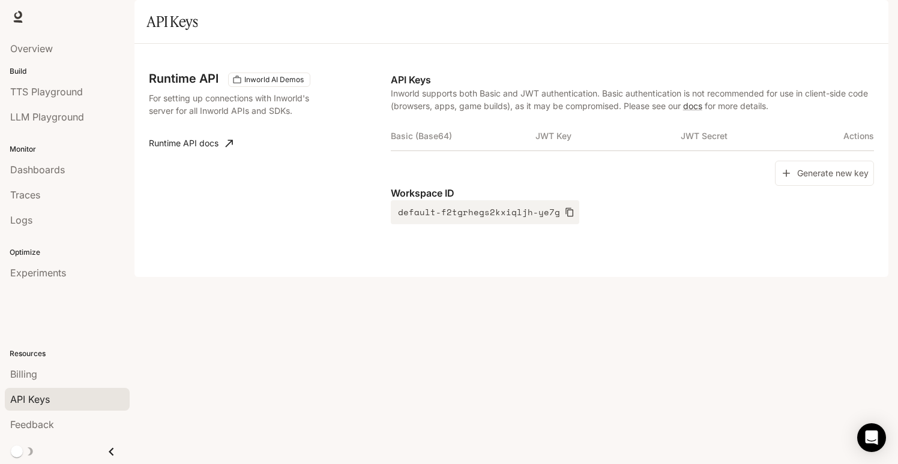  I want to click on a: Runtime API docs, so click(191, 143).